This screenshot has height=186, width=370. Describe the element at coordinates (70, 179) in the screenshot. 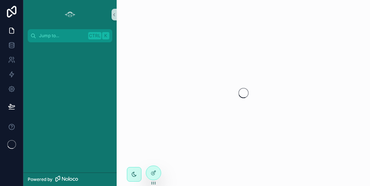

I see `a: Powered by` at that location.